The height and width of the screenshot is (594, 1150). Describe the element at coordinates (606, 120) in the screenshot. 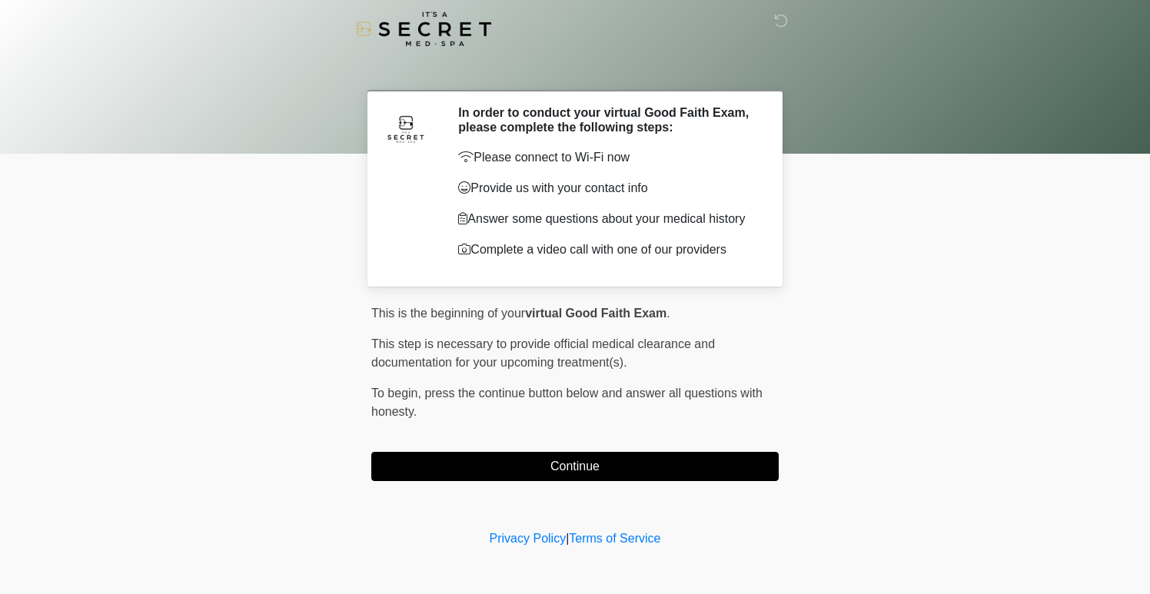

I see `h2: In order to conduct your virtual Good Faith Exam, please complete the following steps:` at that location.